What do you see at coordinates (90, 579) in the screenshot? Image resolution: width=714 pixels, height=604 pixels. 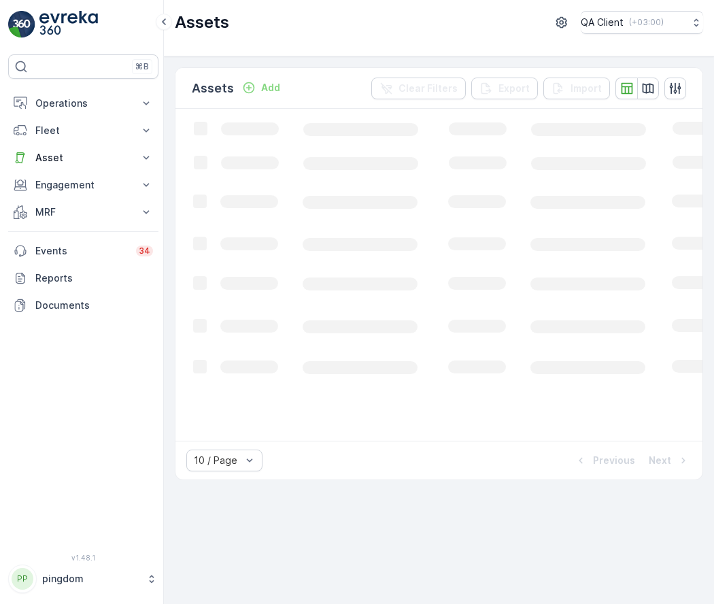 I see `p: pingdom` at bounding box center [90, 579].